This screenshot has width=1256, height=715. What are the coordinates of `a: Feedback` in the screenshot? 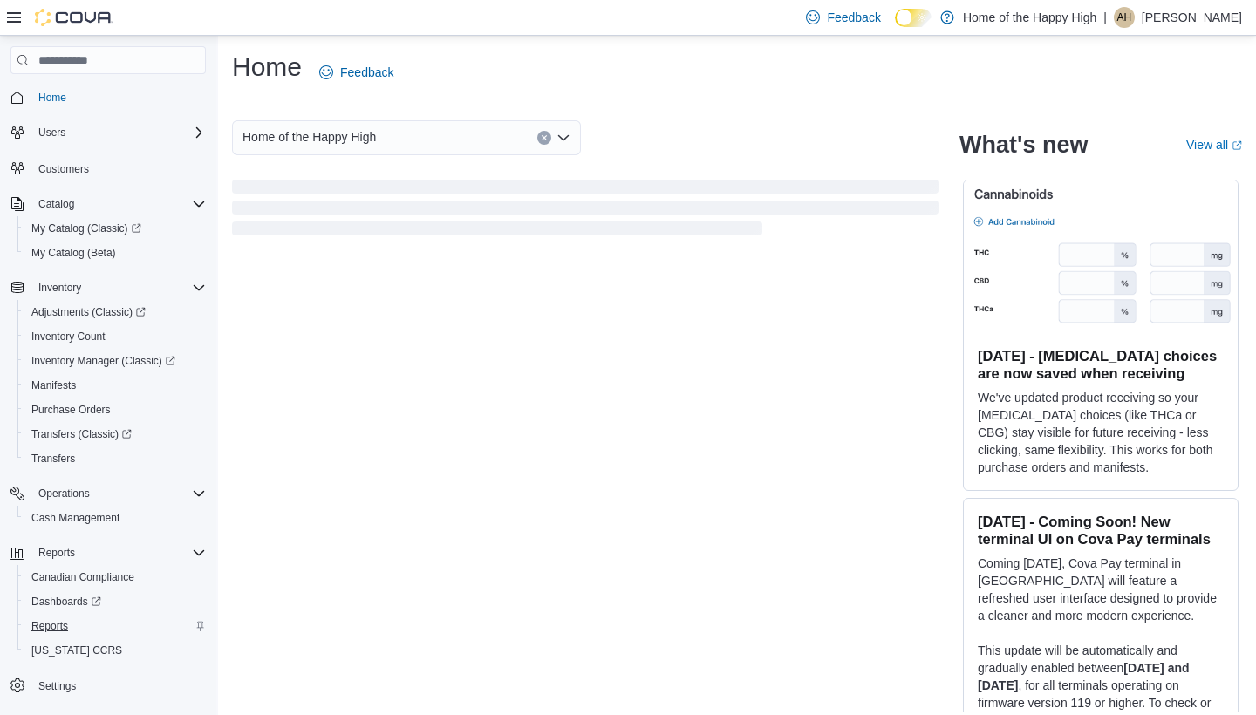 It's located at (356, 72).